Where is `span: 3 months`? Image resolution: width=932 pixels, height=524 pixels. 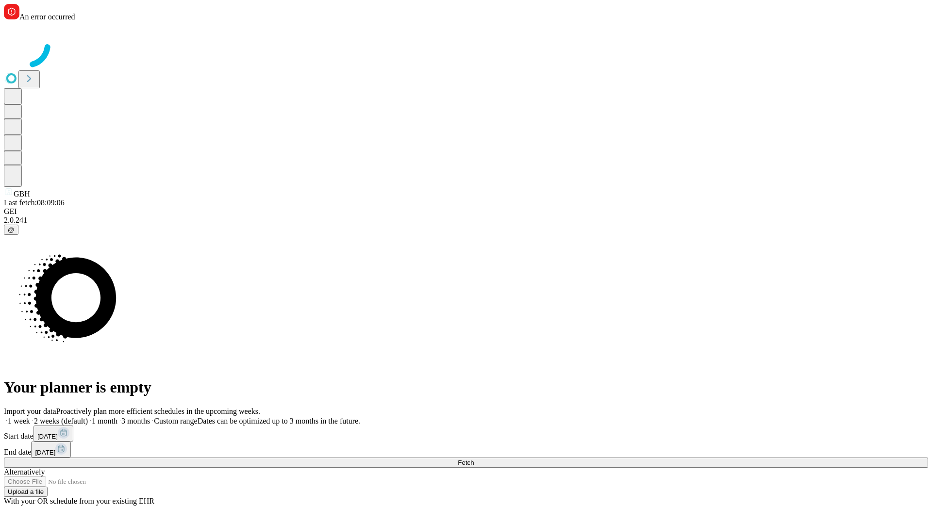 span: 3 months is located at coordinates (135, 421).